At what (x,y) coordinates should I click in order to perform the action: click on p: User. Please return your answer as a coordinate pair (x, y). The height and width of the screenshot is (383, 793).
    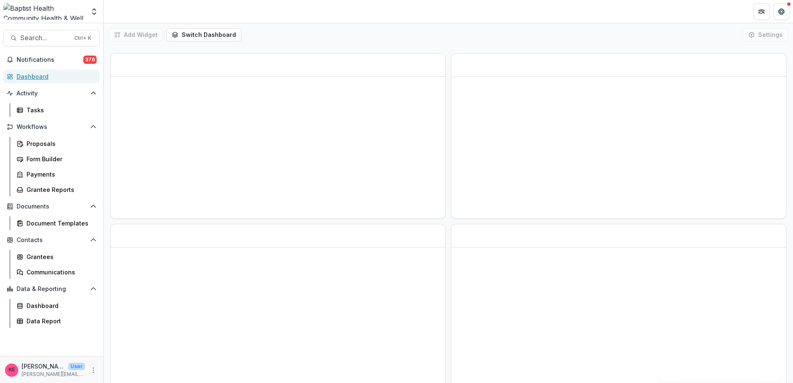
    Looking at the image, I should click on (76, 367).